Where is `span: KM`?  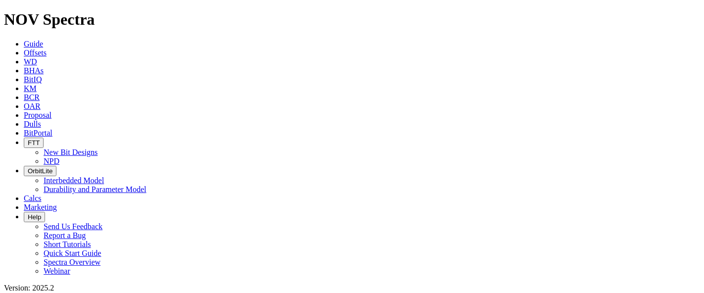 span: KM is located at coordinates (30, 88).